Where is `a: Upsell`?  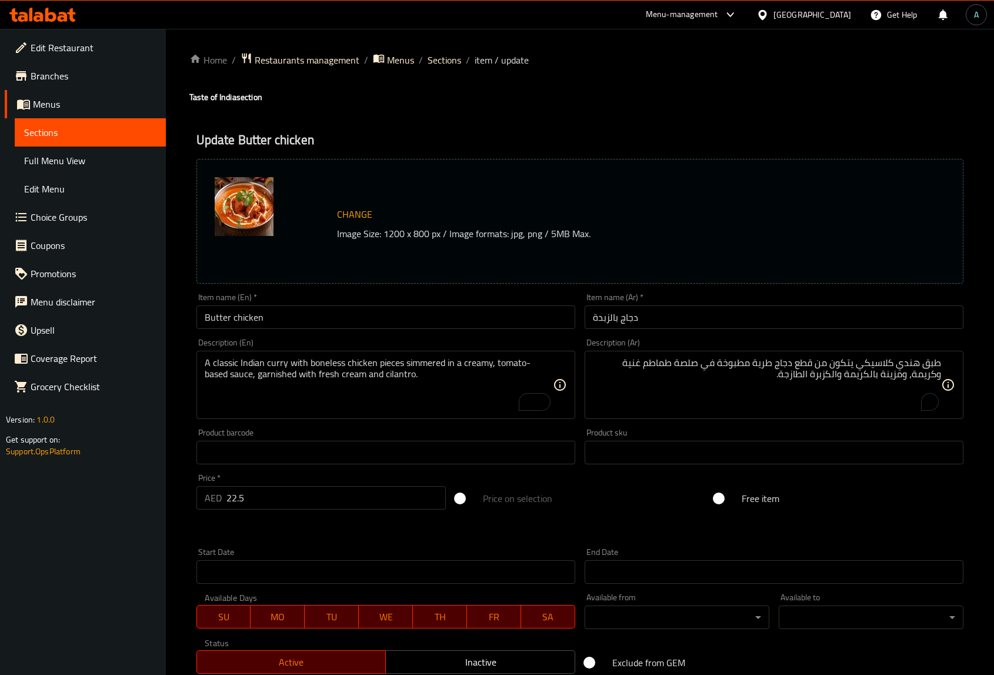 a: Upsell is located at coordinates (85, 330).